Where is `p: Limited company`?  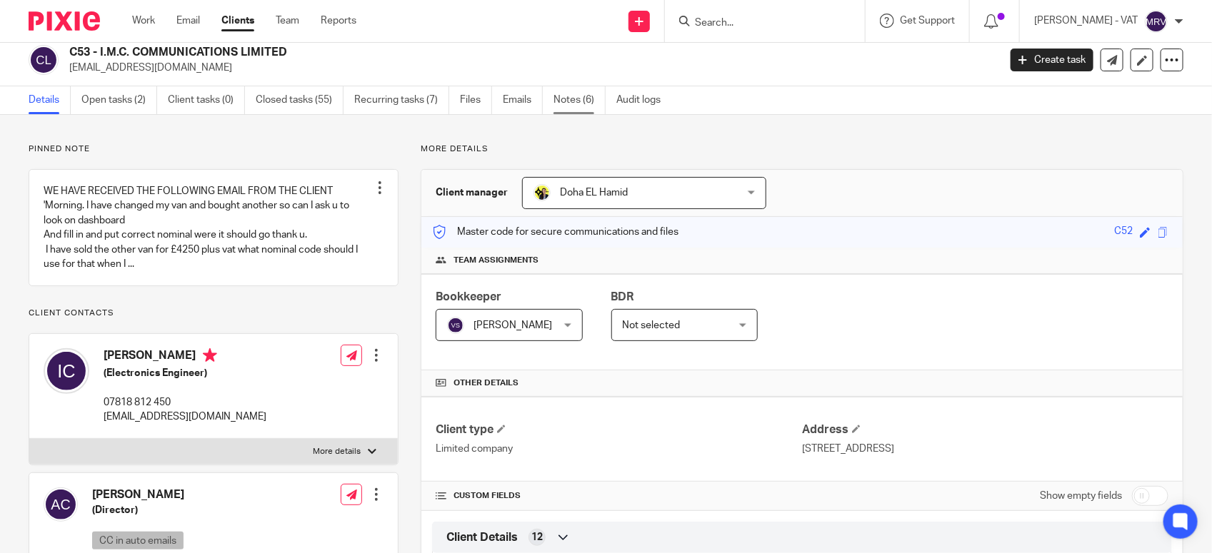 p: Limited company is located at coordinates (618, 449).